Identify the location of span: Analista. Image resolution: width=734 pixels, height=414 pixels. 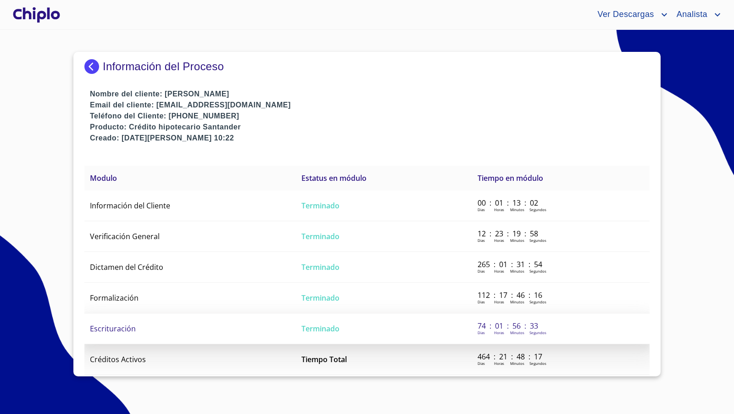
(691, 15).